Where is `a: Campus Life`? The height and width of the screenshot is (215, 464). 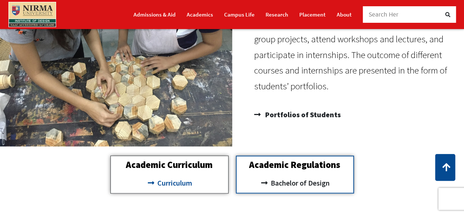 a: Campus Life is located at coordinates (239, 14).